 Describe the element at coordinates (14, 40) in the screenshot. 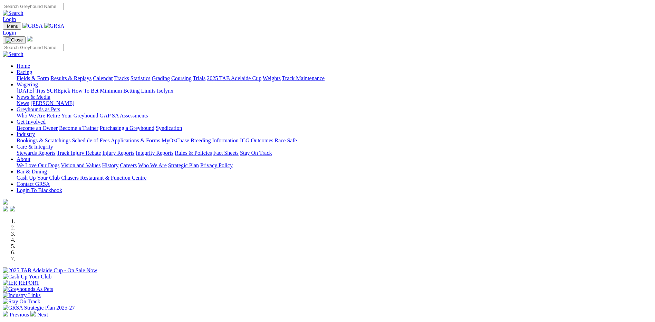

I see `img: Close` at that location.